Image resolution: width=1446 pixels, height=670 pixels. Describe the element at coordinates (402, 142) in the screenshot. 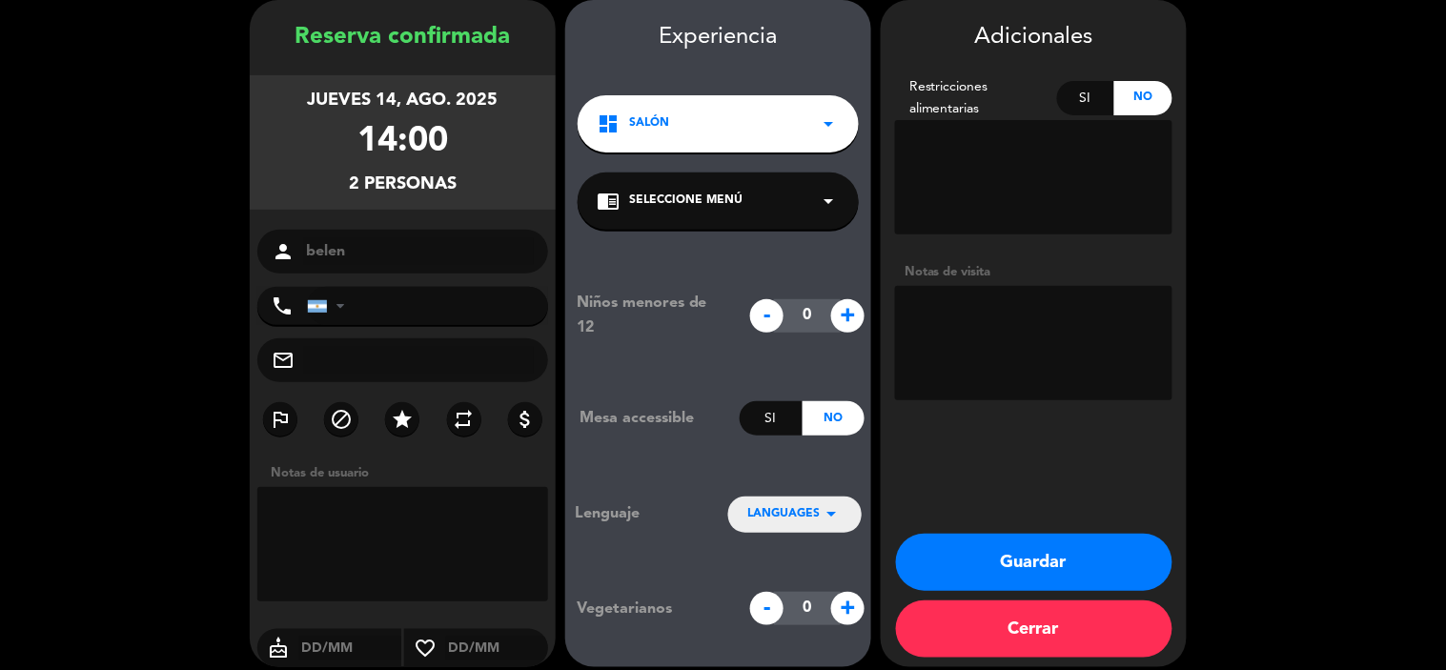

I see `div: 14:00` at that location.